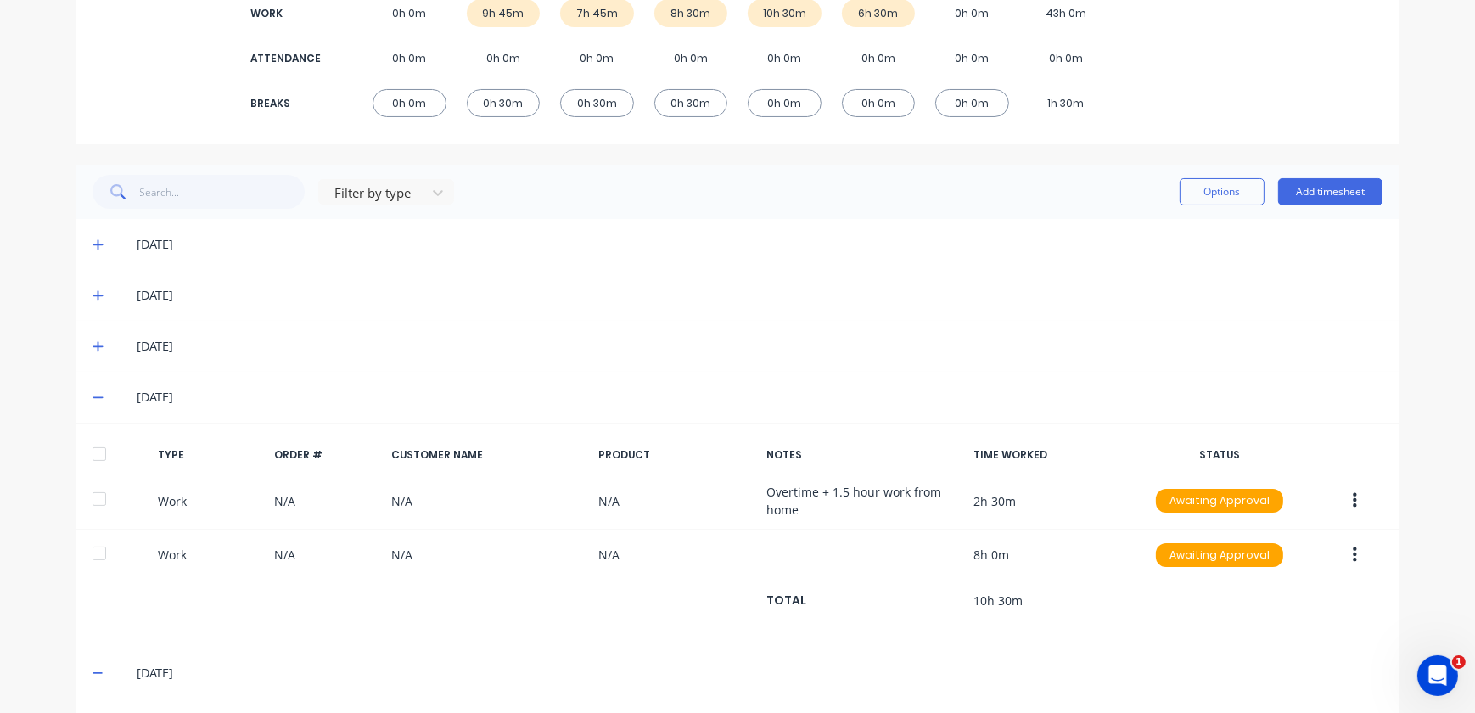 This screenshot has height=713, width=1475. Describe the element at coordinates (326, 455) in the screenshot. I see `div: ORDER #` at that location.